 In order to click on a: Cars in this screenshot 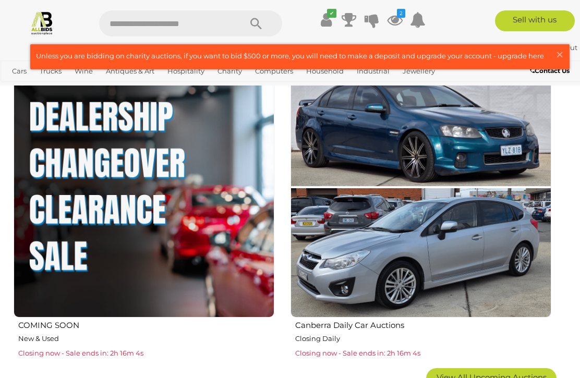, I will do `click(19, 71)`.